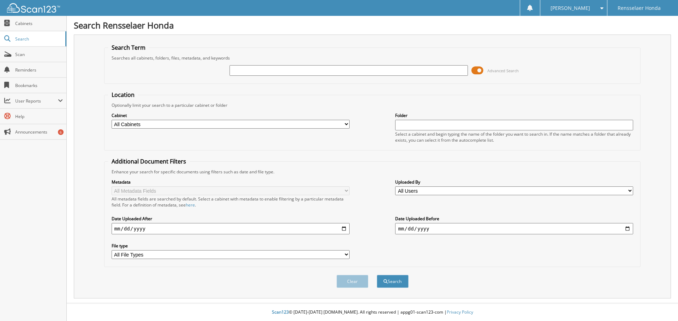  I want to click on span: User Reports, so click(36, 101).